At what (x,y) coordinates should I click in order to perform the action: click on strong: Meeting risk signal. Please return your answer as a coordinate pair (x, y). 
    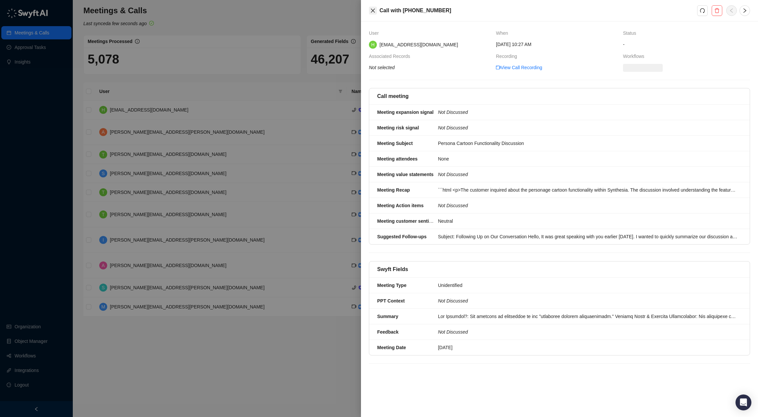
    Looking at the image, I should click on (398, 128).